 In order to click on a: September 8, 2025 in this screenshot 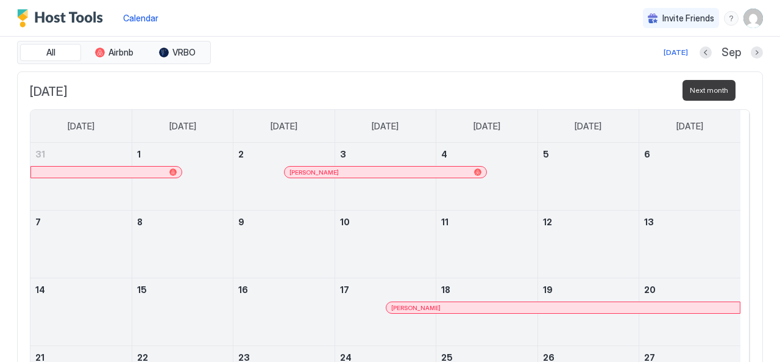, I will do `click(182, 221)`.